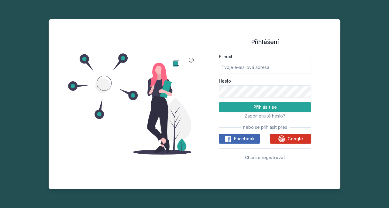 This screenshot has width=389, height=208. What do you see at coordinates (265, 116) in the screenshot?
I see `span: Zapomenuté heslo?` at bounding box center [265, 116].